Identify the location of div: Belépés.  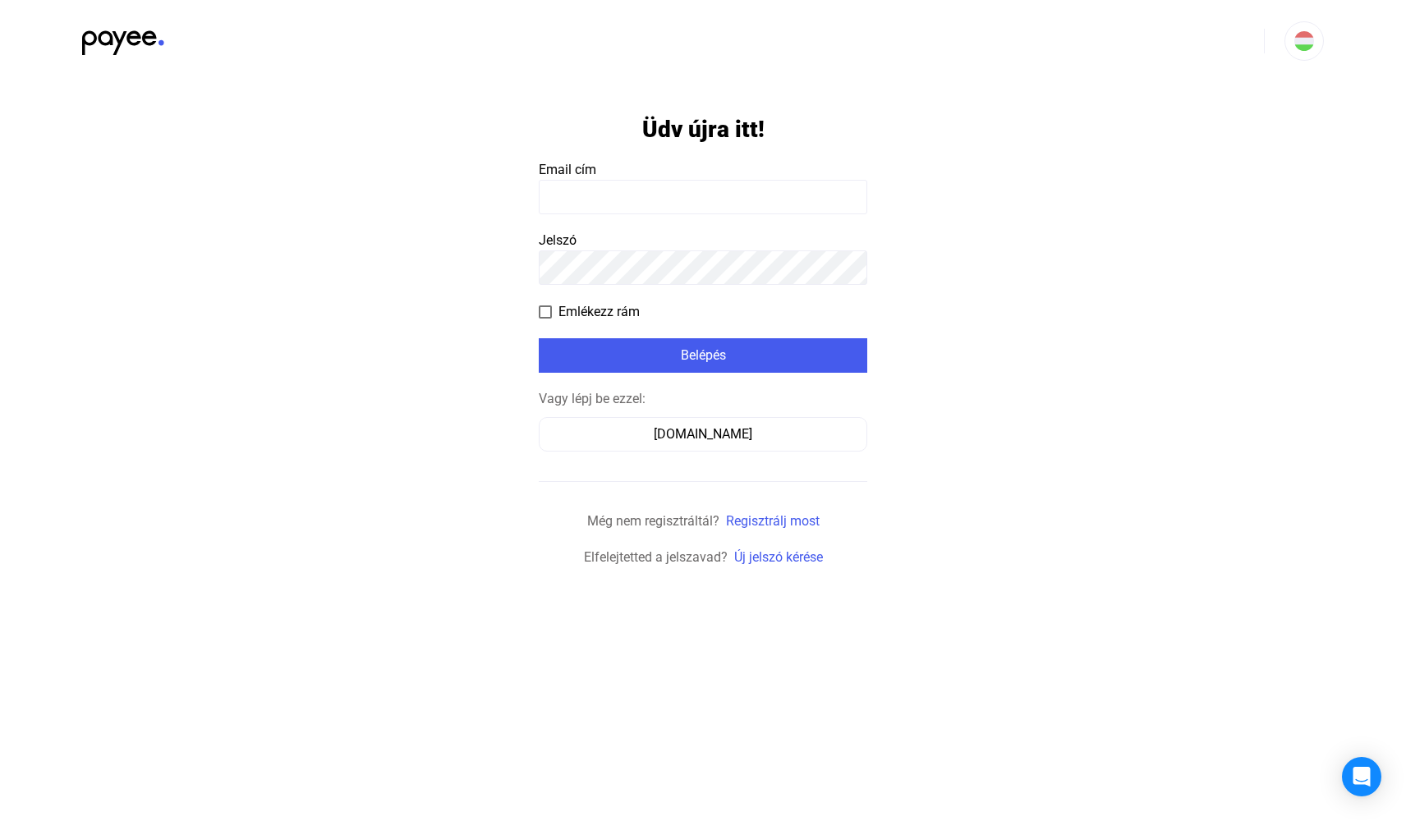
(703, 356).